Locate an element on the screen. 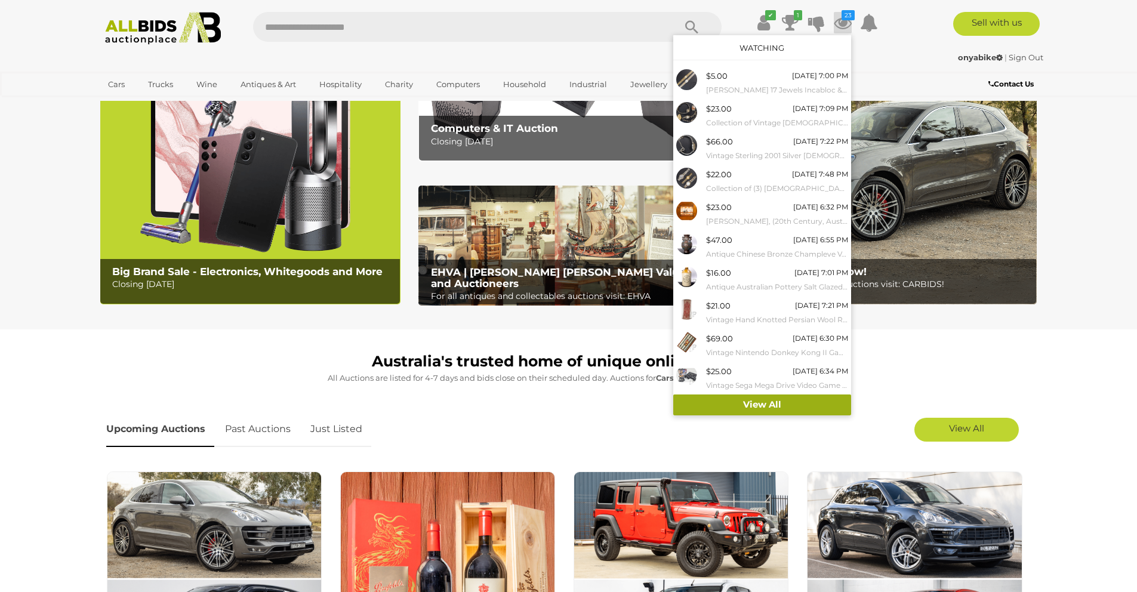 The image size is (1137, 592). p: For all antiques and collectables auctions visit: EHVA is located at coordinates (571, 296).